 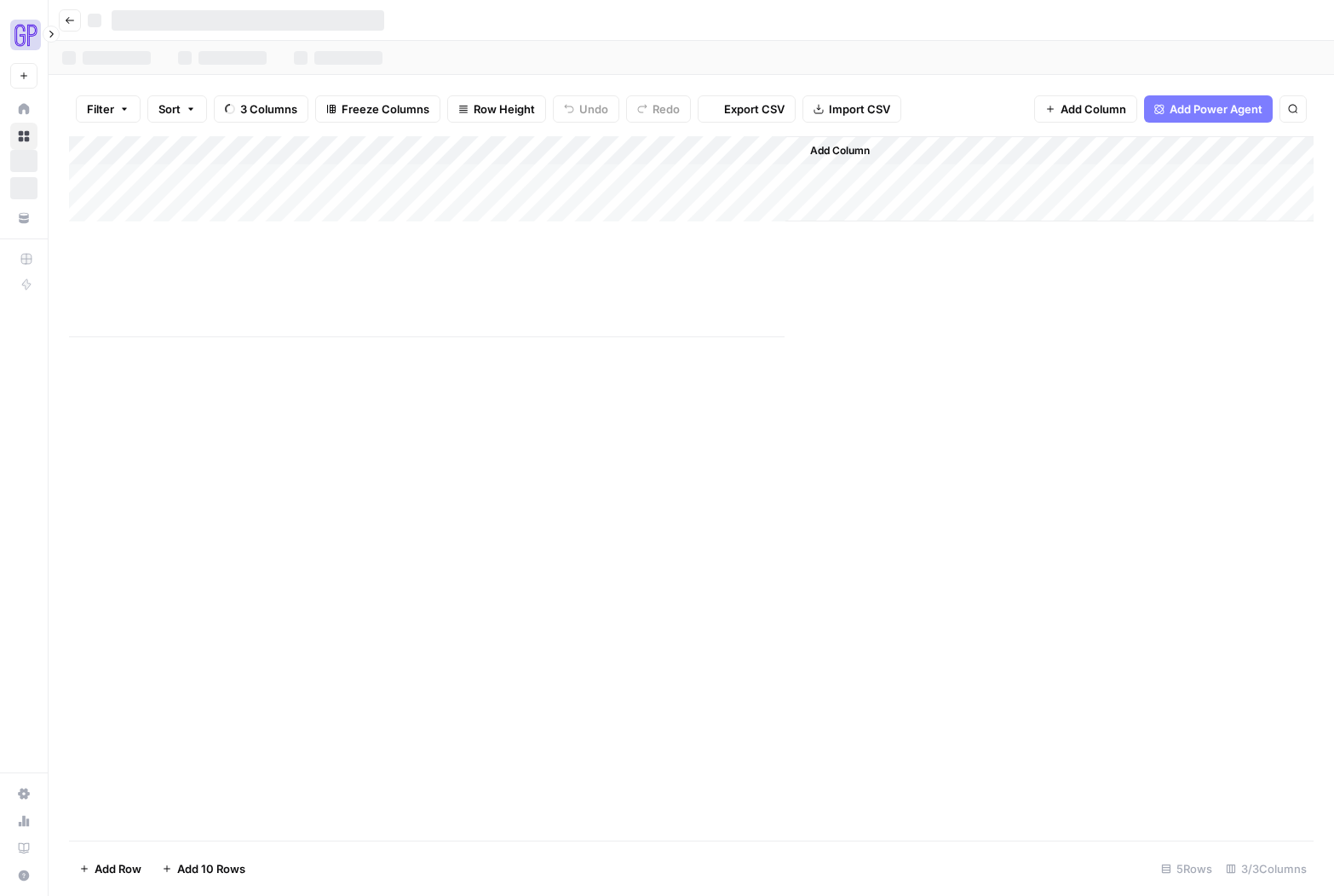 I want to click on button: Workspace: Growth Plays, so click(x=24, y=35).